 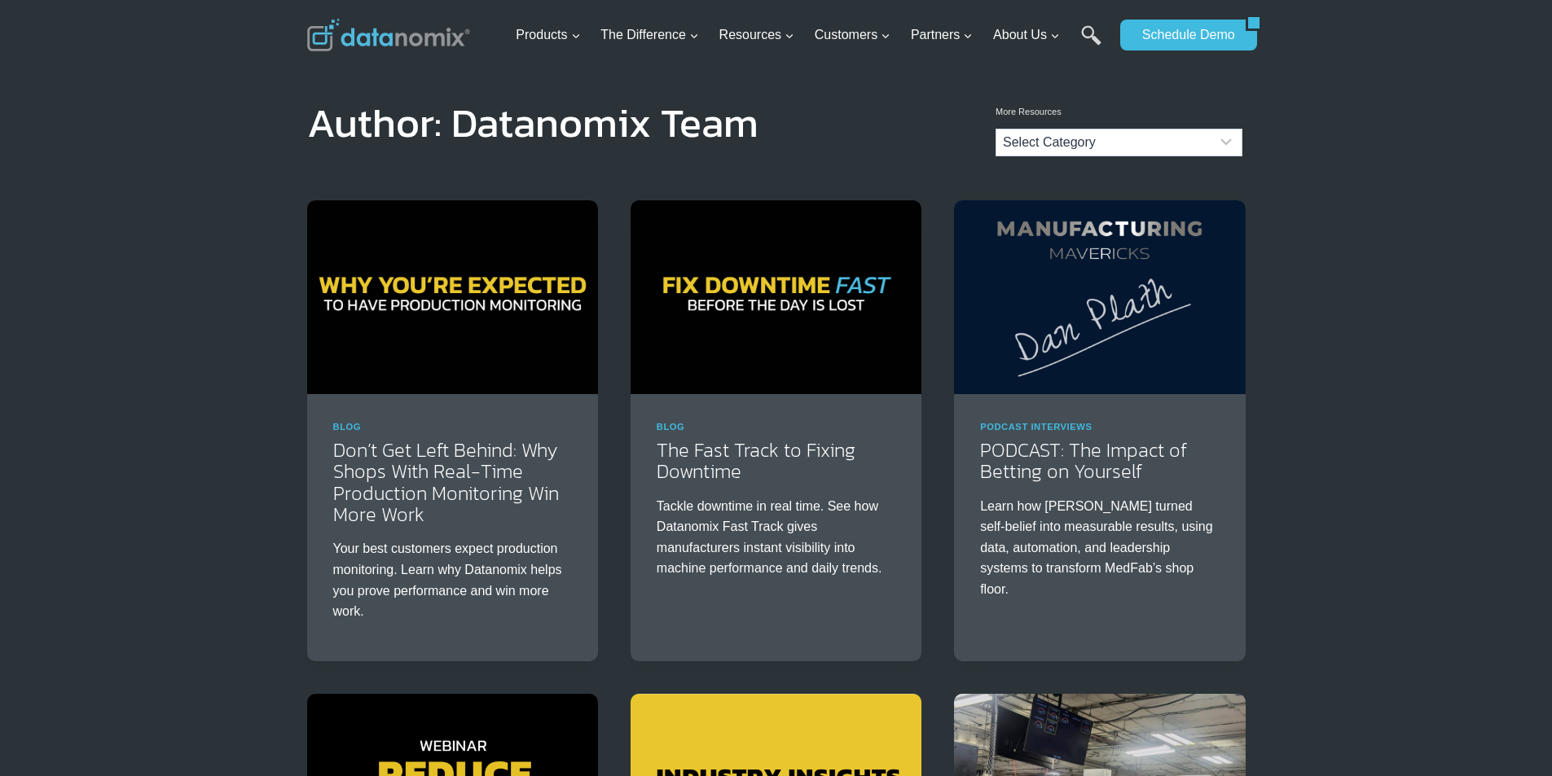 What do you see at coordinates (811, 35) in the screenshot?
I see `nav: Primary Navigation` at bounding box center [811, 35].